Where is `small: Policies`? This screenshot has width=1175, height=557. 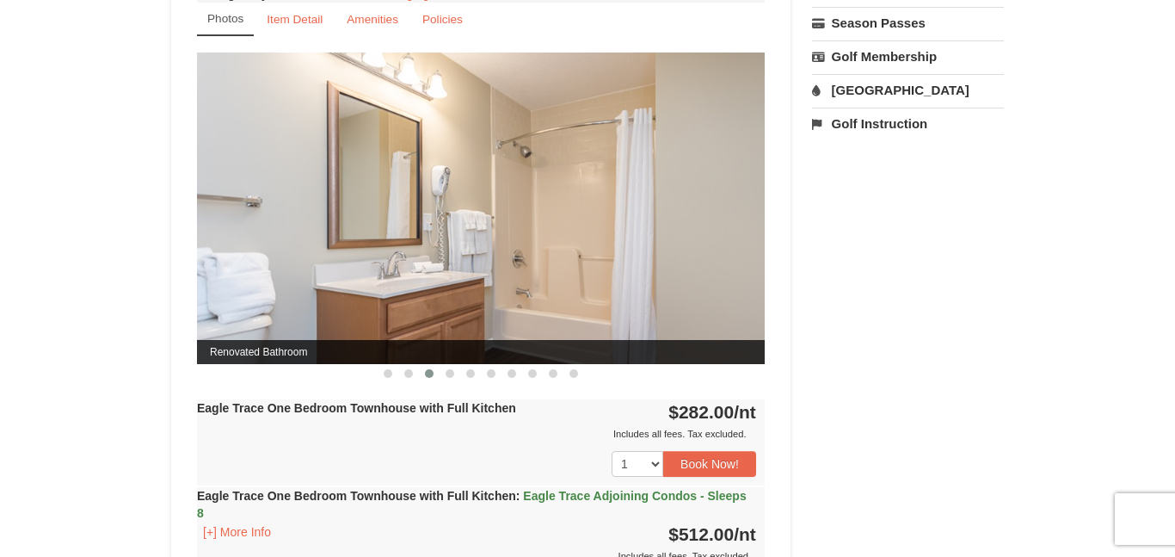
small: Policies is located at coordinates (442, 19).